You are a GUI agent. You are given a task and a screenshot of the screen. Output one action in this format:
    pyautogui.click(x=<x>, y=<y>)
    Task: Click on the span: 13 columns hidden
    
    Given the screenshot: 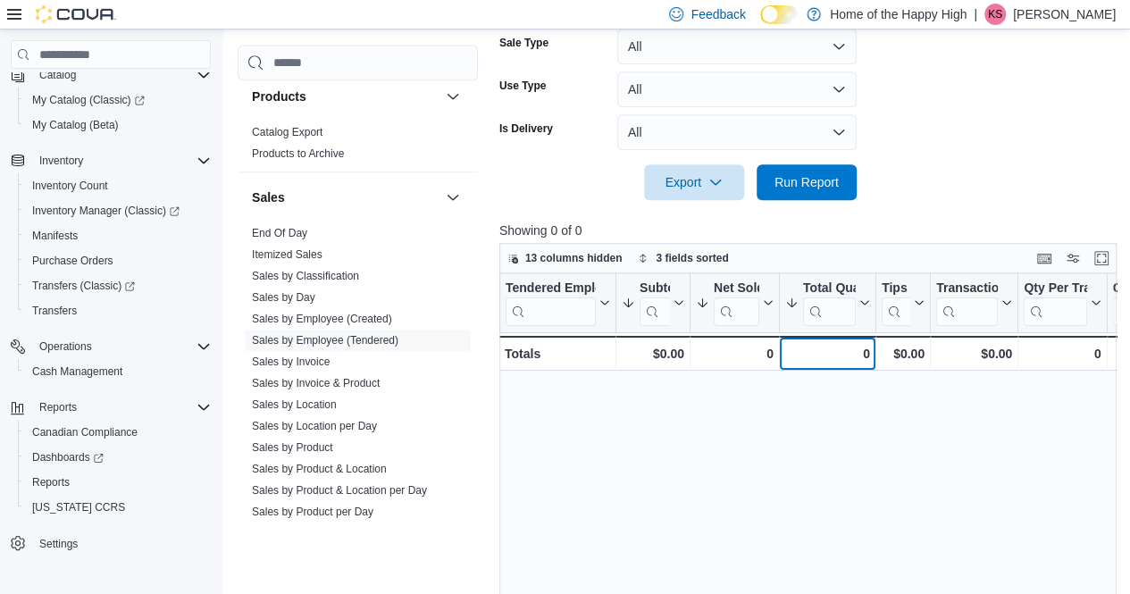 What is the action you would take?
    pyautogui.click(x=574, y=258)
    